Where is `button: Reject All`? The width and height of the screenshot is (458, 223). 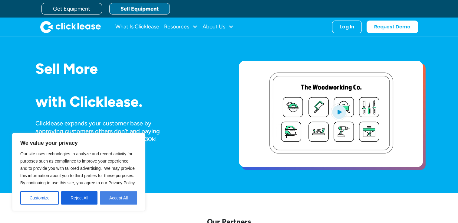
button: Reject All is located at coordinates (79, 198).